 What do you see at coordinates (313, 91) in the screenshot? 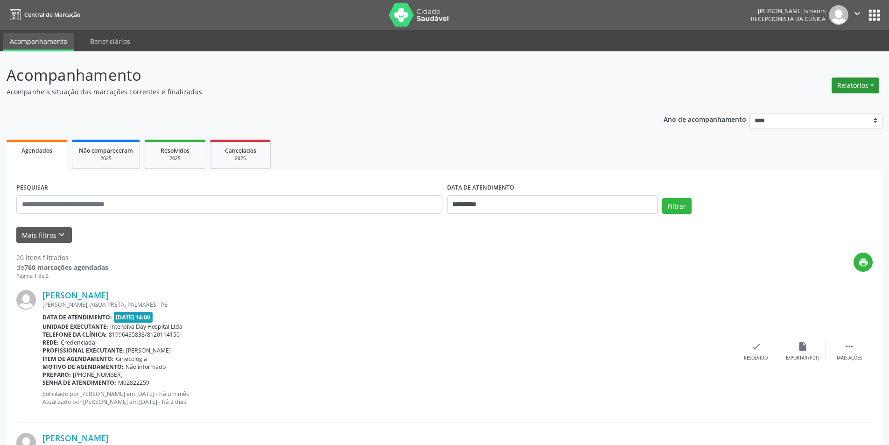
I see `p: Acompanhe a situação das marcações correntes e finalizadas` at bounding box center [313, 91].